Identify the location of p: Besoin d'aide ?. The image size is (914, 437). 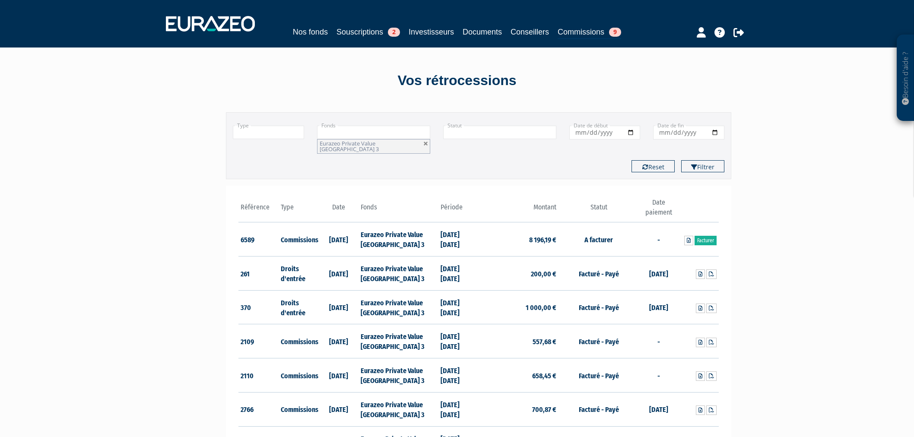
(906, 78).